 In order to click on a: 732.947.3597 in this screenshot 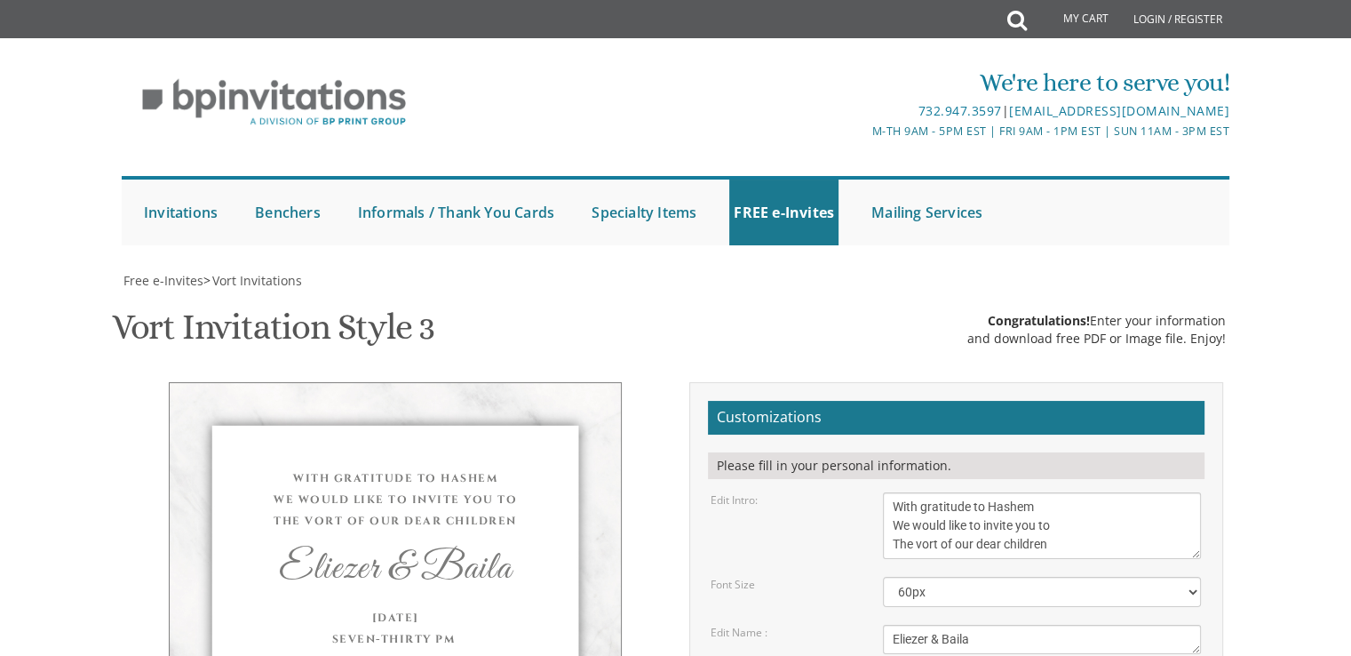, I will do `click(960, 110)`.